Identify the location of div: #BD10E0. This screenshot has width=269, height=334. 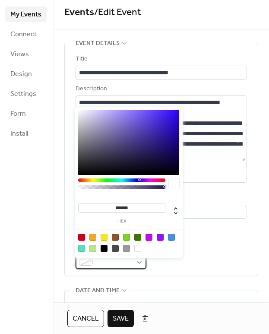
(149, 237).